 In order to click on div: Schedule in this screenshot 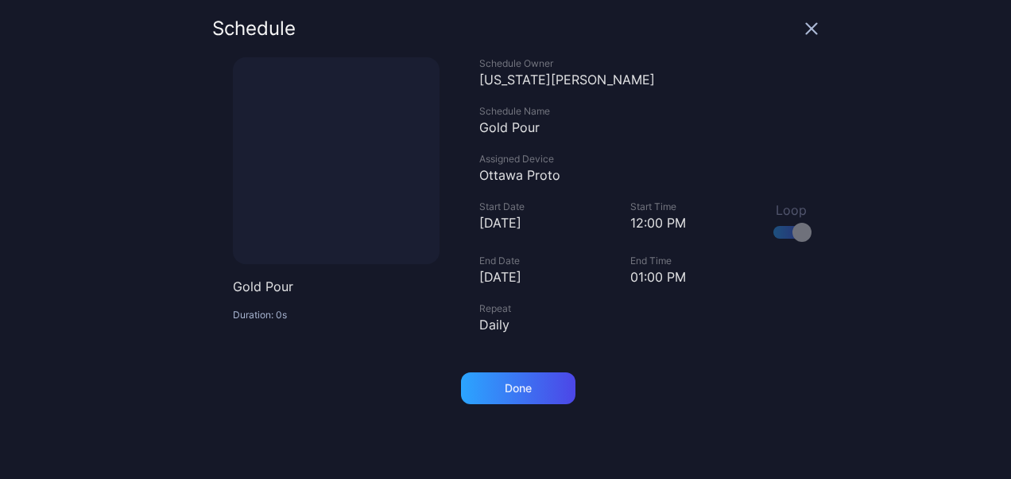, I will do `click(254, 29)`.